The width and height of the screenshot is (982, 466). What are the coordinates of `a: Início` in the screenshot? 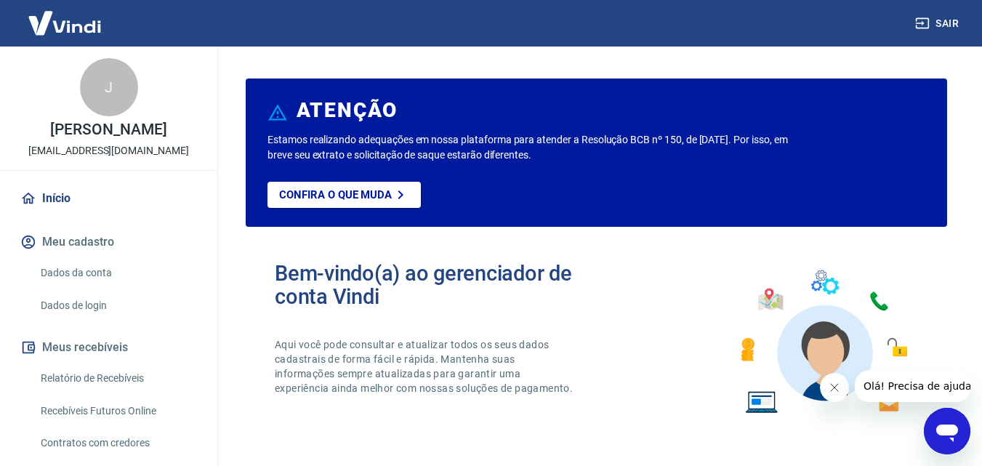 It's located at (108, 198).